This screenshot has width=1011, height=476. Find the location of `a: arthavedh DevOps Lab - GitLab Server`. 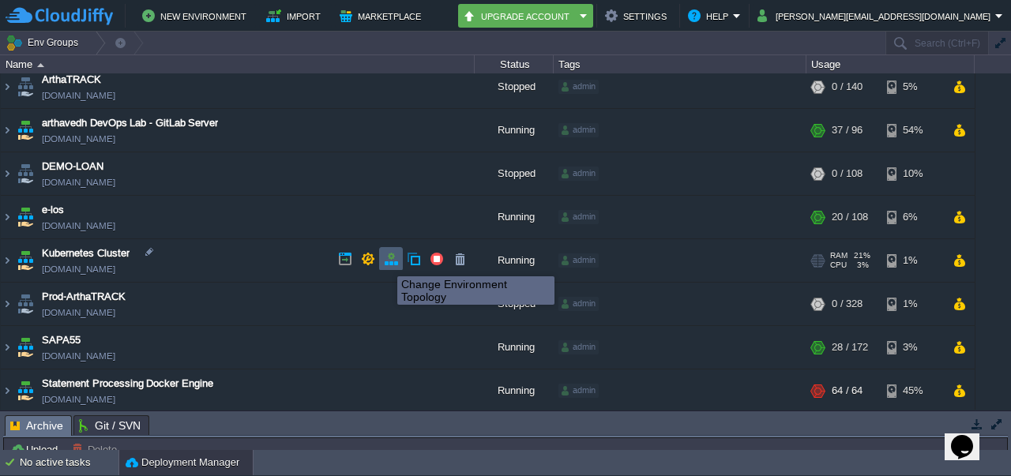

a: arthavedh DevOps Lab - GitLab Server is located at coordinates (129, 123).